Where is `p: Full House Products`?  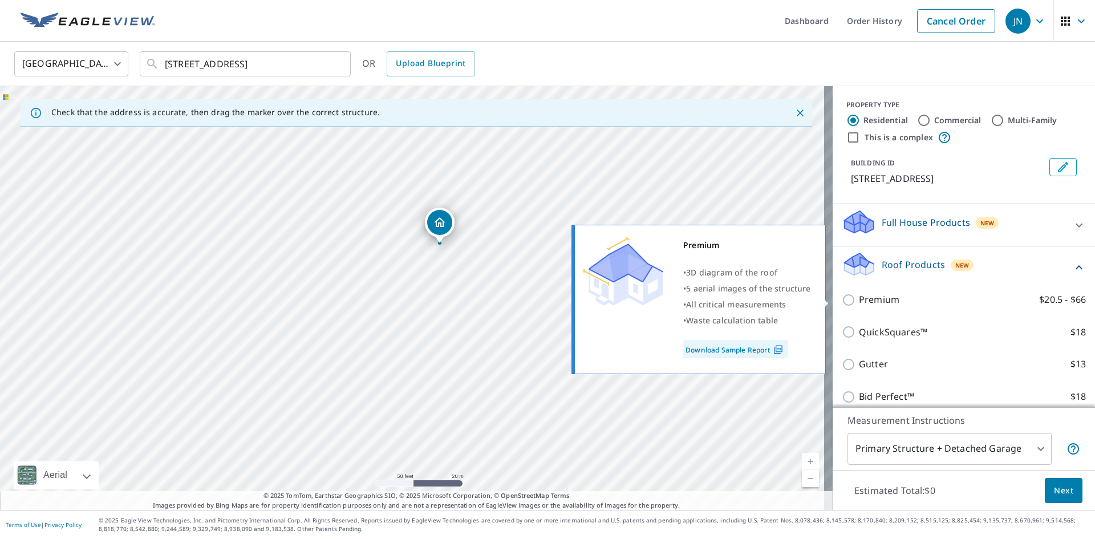 p: Full House Products is located at coordinates (925, 222).